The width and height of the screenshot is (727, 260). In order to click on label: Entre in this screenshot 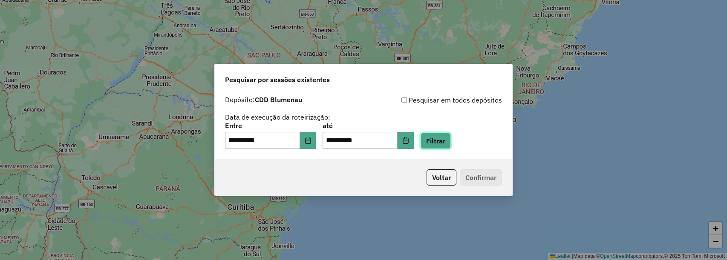, I will do `click(270, 126)`.